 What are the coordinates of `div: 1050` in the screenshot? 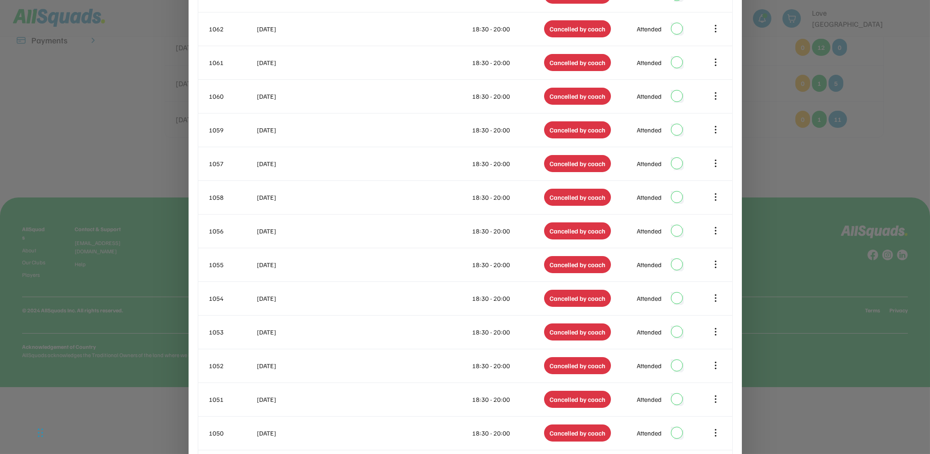 It's located at (232, 433).